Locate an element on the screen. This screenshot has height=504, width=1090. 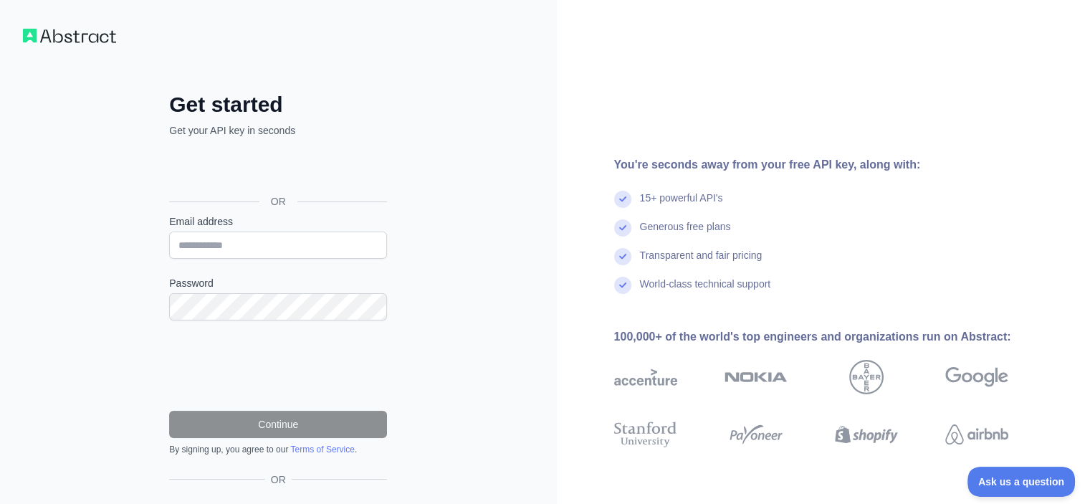
img: Workflow is located at coordinates (70, 36).